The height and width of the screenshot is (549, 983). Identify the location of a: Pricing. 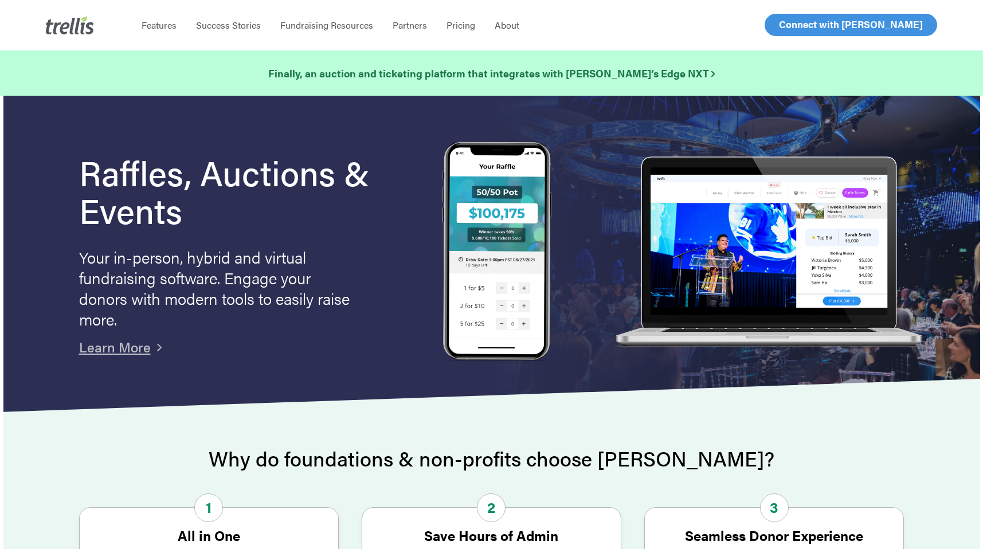
(461, 25).